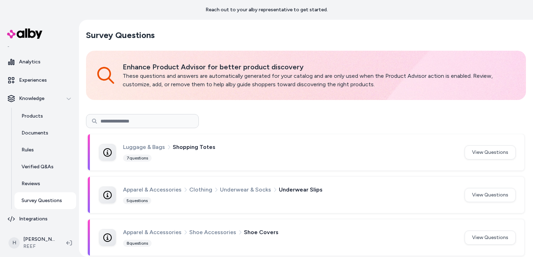 The image size is (533, 257). I want to click on button: Knowledge, so click(40, 99).